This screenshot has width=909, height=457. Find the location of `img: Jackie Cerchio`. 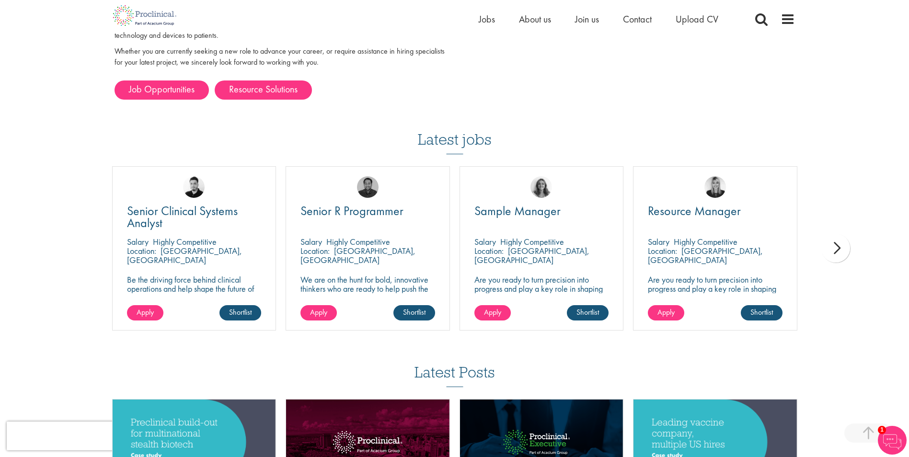

img: Jackie Cerchio is located at coordinates (541, 187).